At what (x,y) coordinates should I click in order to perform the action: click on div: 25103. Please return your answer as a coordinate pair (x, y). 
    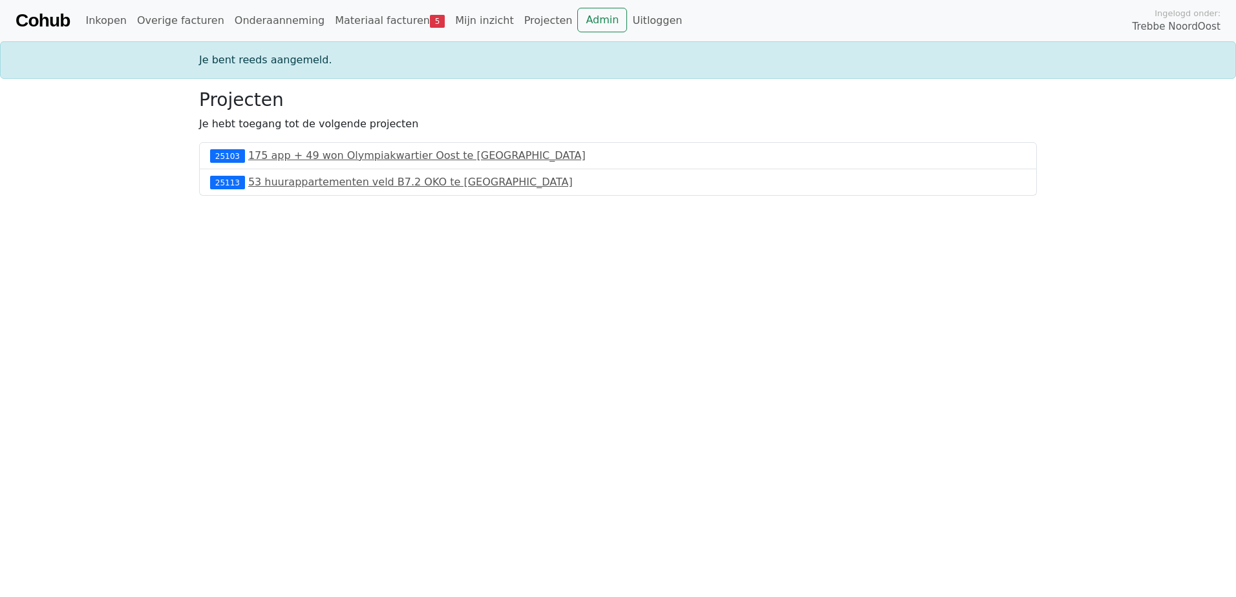
    Looking at the image, I should click on (227, 156).